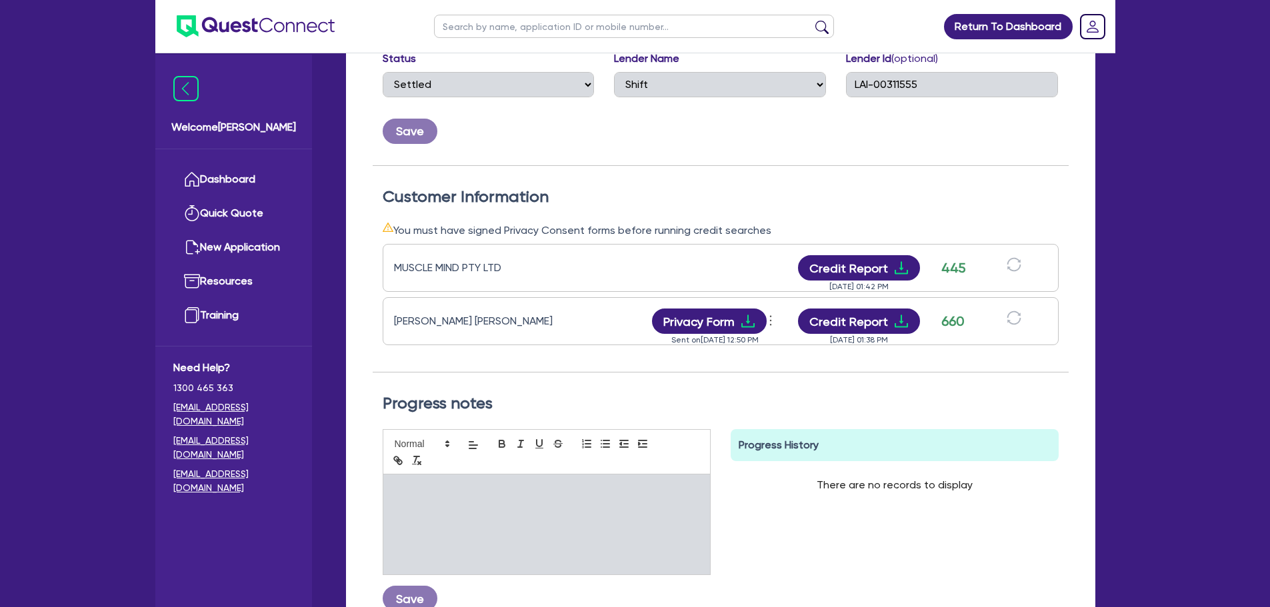 The width and height of the screenshot is (1270, 607). What do you see at coordinates (892, 59) in the screenshot?
I see `label: Lender Id` at bounding box center [892, 59].